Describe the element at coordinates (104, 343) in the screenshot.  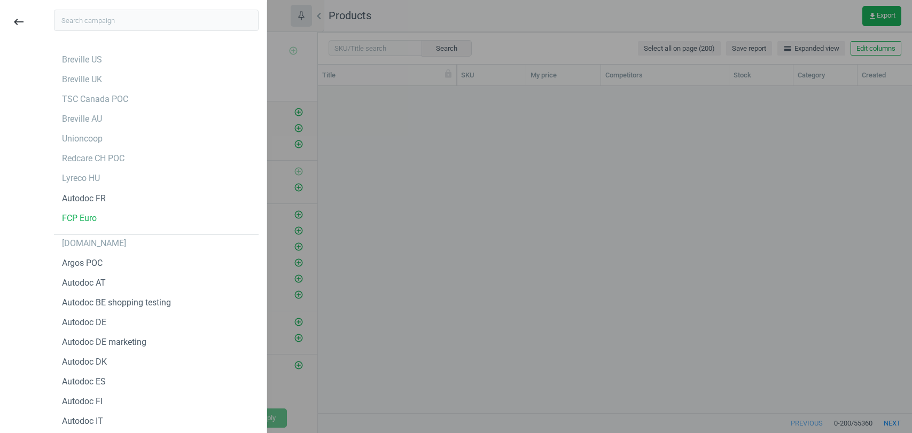
I see `div: Autodoc DE marketing` at that location.